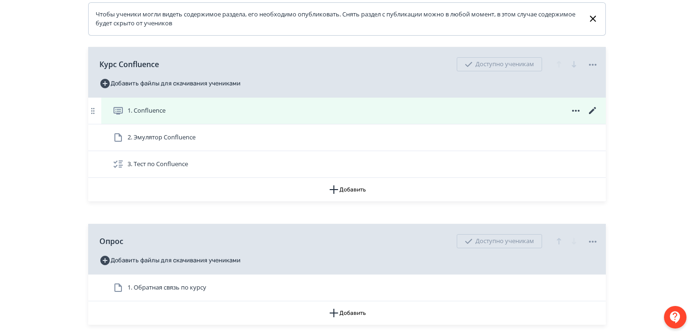 The height and width of the screenshot is (336, 694). What do you see at coordinates (338, 19) in the screenshot?
I see `div: Чтобы ученики могли видеть содержимое раздела, его необходимо опубликовать. Снять раздел с публик...` at bounding box center [338, 19].